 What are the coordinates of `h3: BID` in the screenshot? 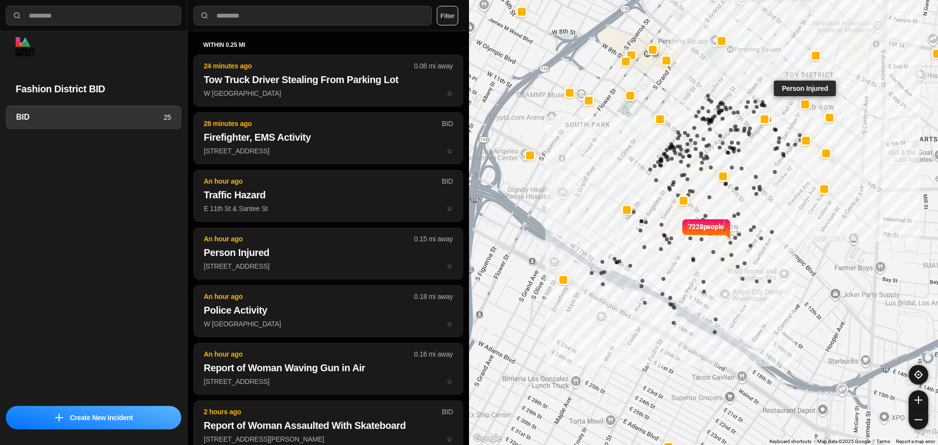 It's located at (90, 117).